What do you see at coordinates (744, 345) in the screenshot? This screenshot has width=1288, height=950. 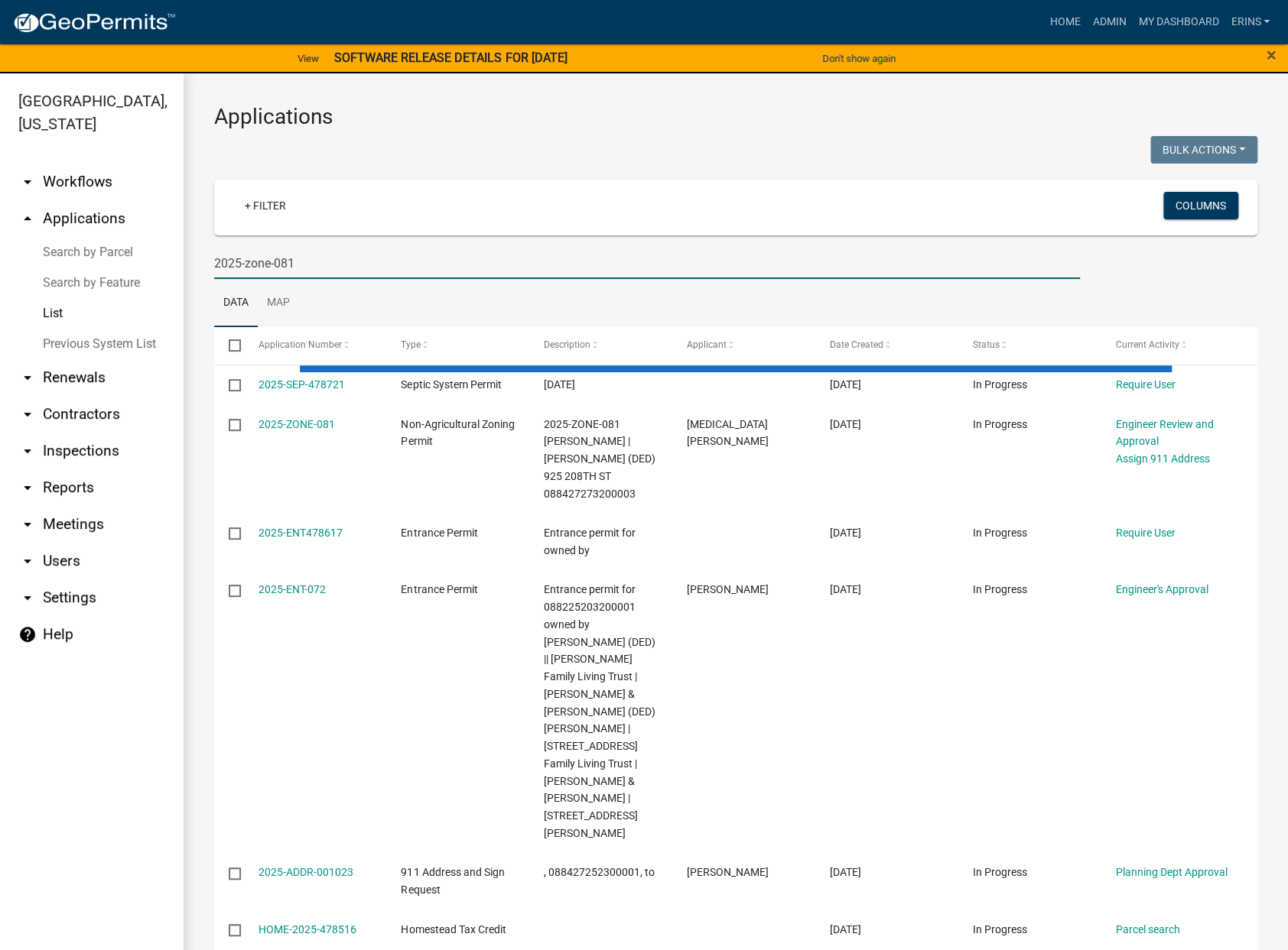 I see `datatable-header-cell: Applicant` at bounding box center [744, 345].